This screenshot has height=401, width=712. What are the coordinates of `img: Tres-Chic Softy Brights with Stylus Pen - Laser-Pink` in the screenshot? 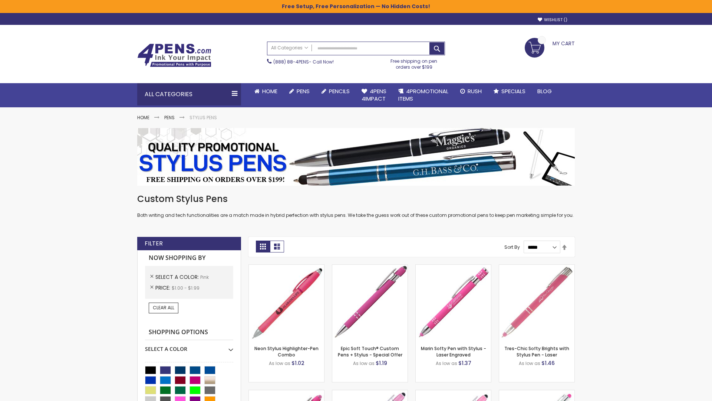 It's located at (537, 302).